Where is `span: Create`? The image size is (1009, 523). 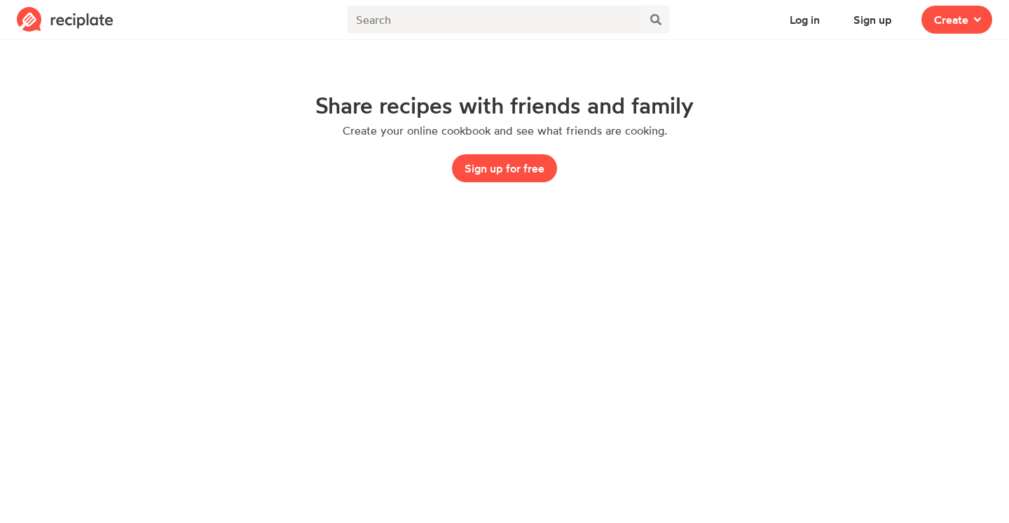 span: Create is located at coordinates (951, 20).